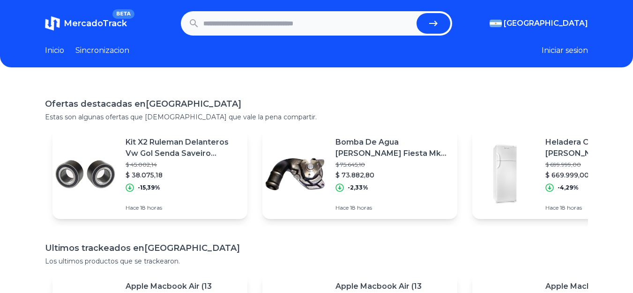 Image resolution: width=633 pixels, height=293 pixels. Describe the element at coordinates (149, 188) in the screenshot. I see `p: -15,39%` at that location.